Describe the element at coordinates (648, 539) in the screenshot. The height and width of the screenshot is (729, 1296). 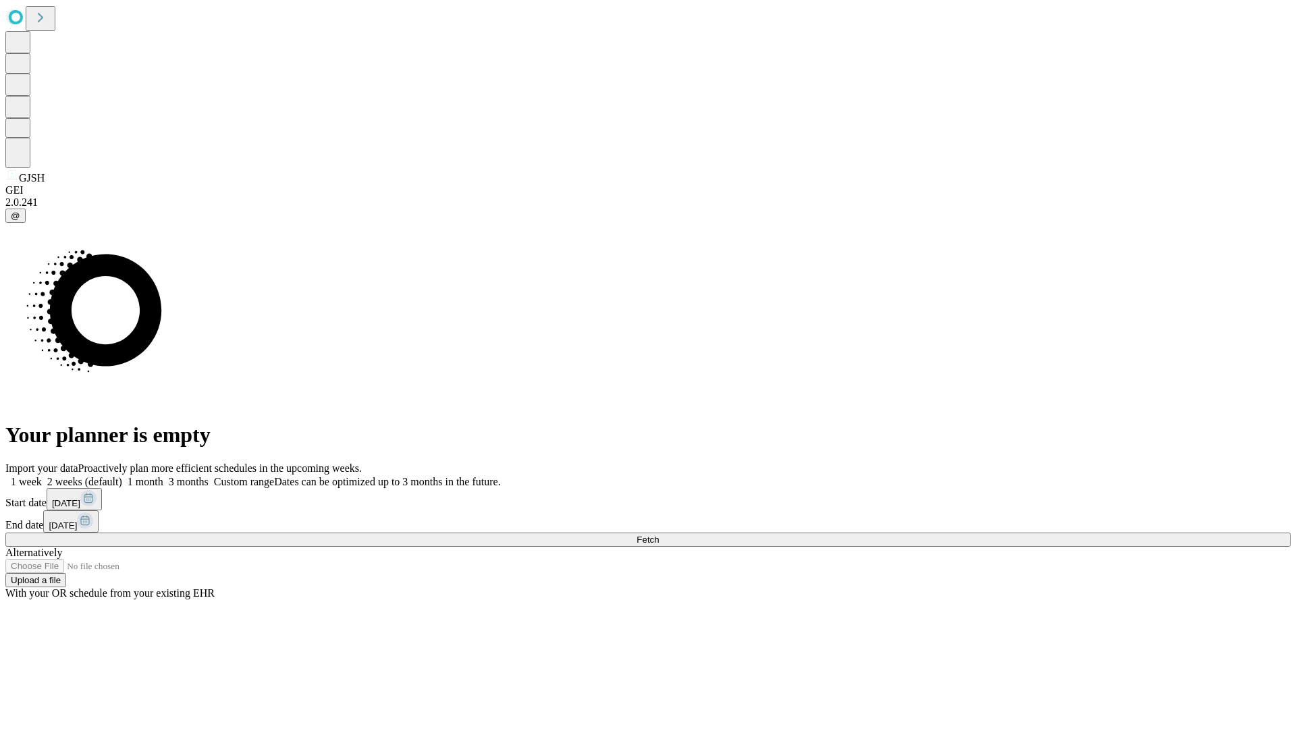
I see `button: Fetch` at that location.